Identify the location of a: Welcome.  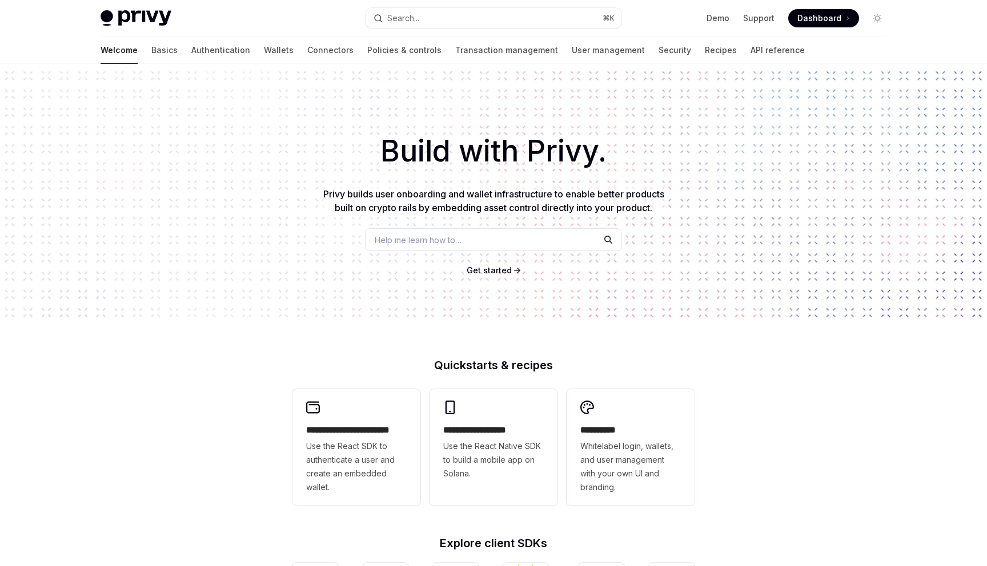
(119, 50).